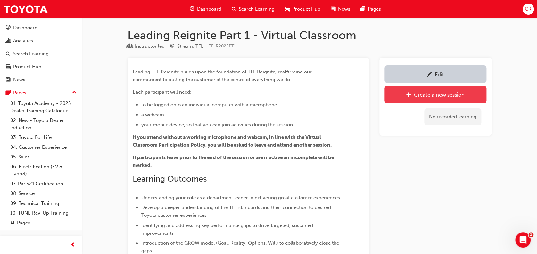  I want to click on a: pages-iconPages, so click(371, 9).